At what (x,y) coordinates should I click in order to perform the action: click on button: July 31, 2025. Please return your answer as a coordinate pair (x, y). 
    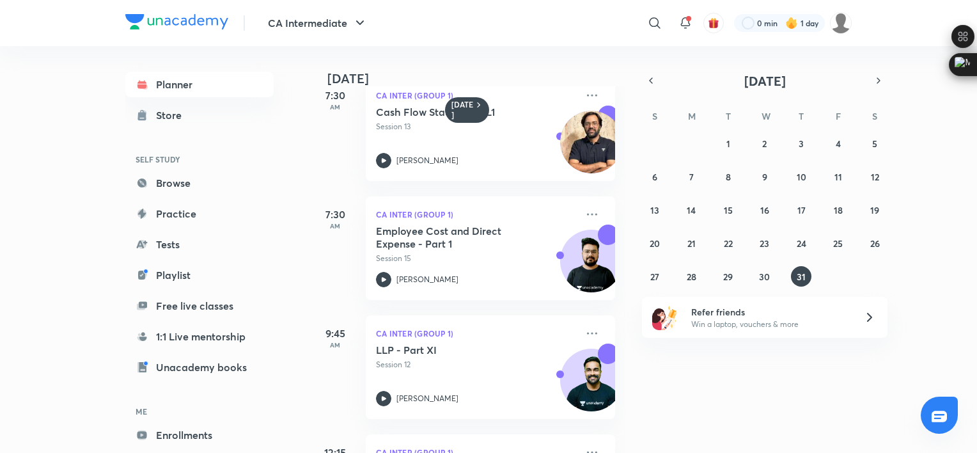
    Looking at the image, I should click on (802, 276).